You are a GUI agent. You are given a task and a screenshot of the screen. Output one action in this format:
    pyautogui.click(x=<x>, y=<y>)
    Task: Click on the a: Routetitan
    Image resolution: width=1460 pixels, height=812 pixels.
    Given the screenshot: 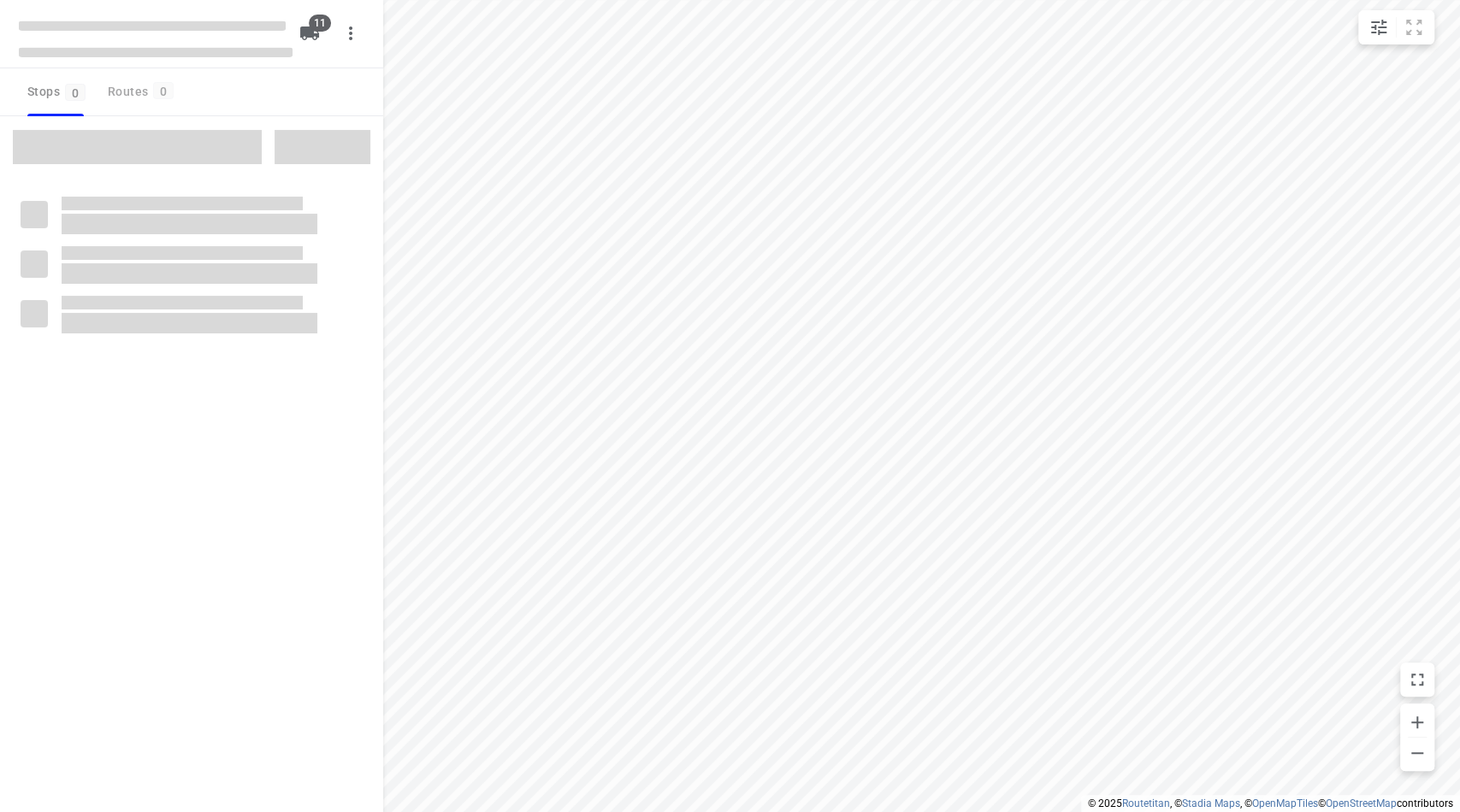 What is the action you would take?
    pyautogui.click(x=1146, y=804)
    